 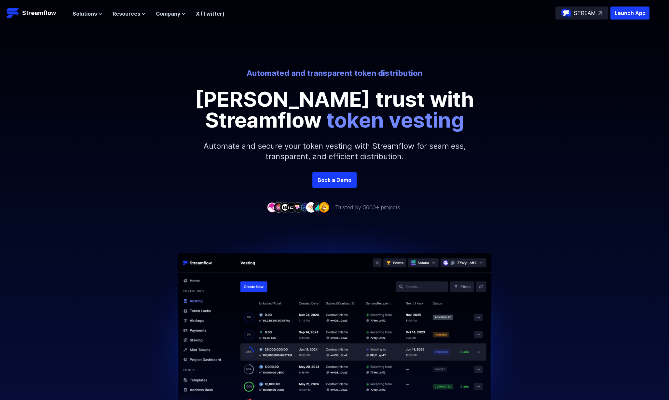 What do you see at coordinates (36, 13) in the screenshot?
I see `a: Streamflow` at bounding box center [36, 13].